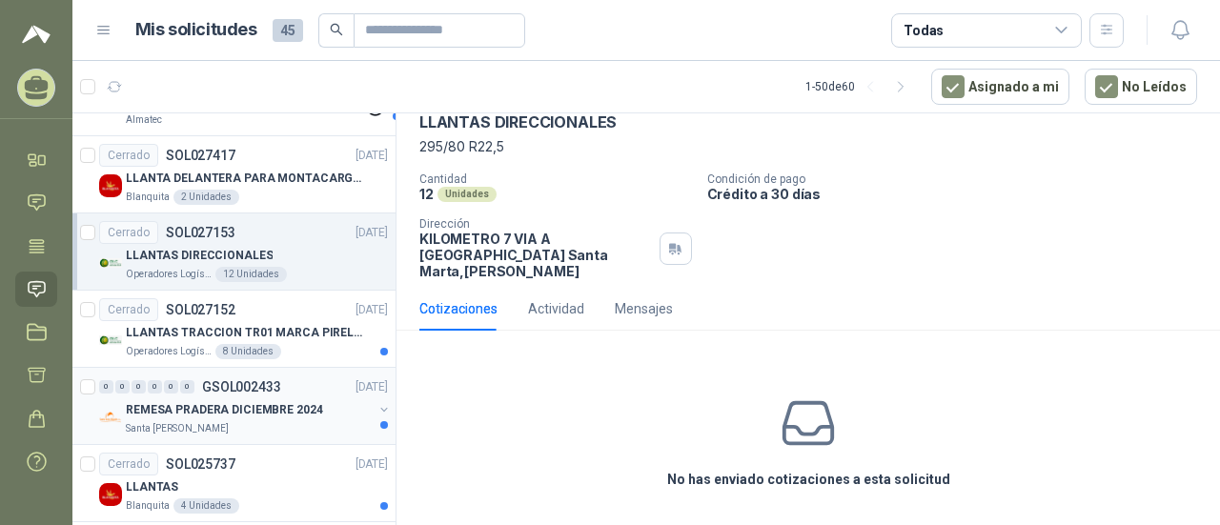  Describe the element at coordinates (200, 155) in the screenshot. I see `p: SOL027417` at that location.